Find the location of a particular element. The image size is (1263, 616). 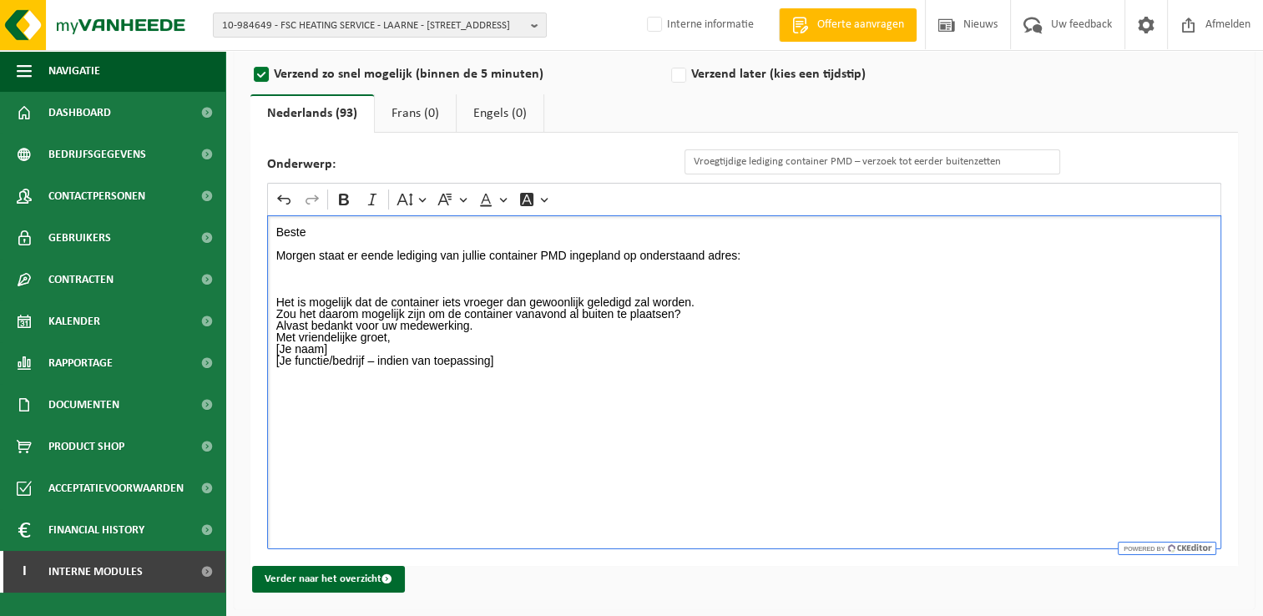

span: Offerte aanvragen is located at coordinates (861, 25).